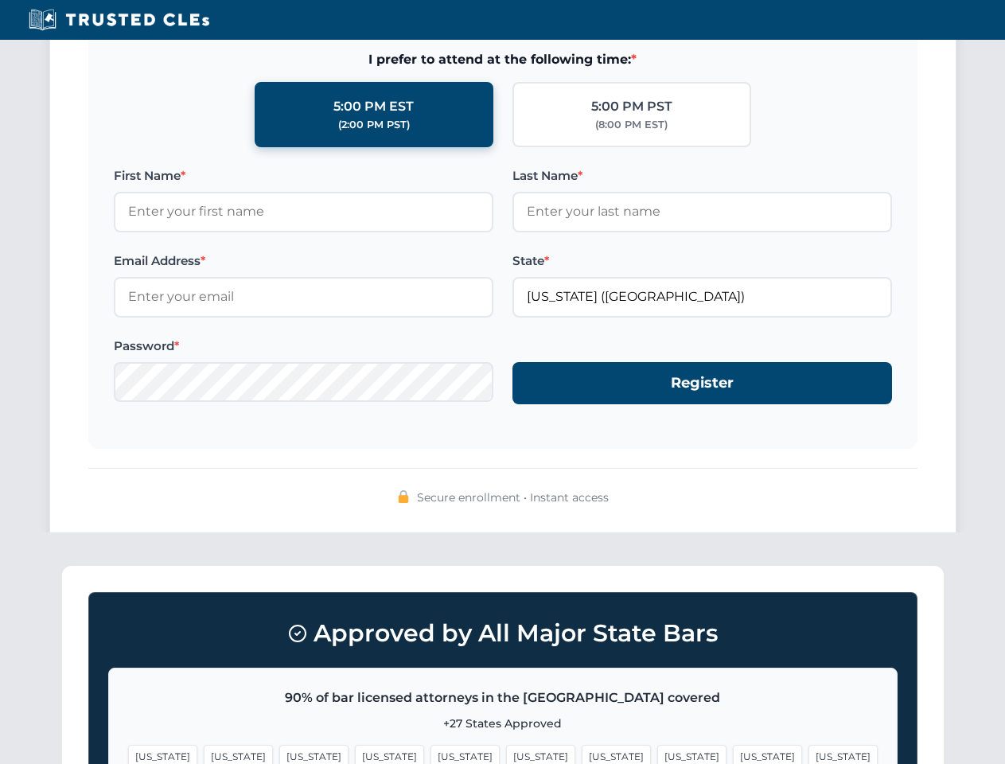 The height and width of the screenshot is (764, 1005). I want to click on input: Enter your first name, so click(303, 212).